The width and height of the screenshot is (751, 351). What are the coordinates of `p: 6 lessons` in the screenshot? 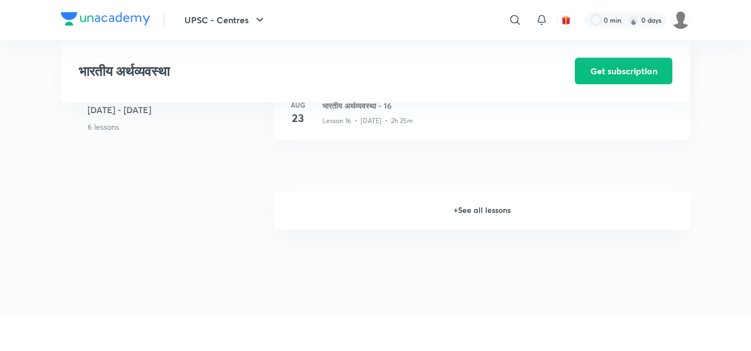 It's located at (176, 126).